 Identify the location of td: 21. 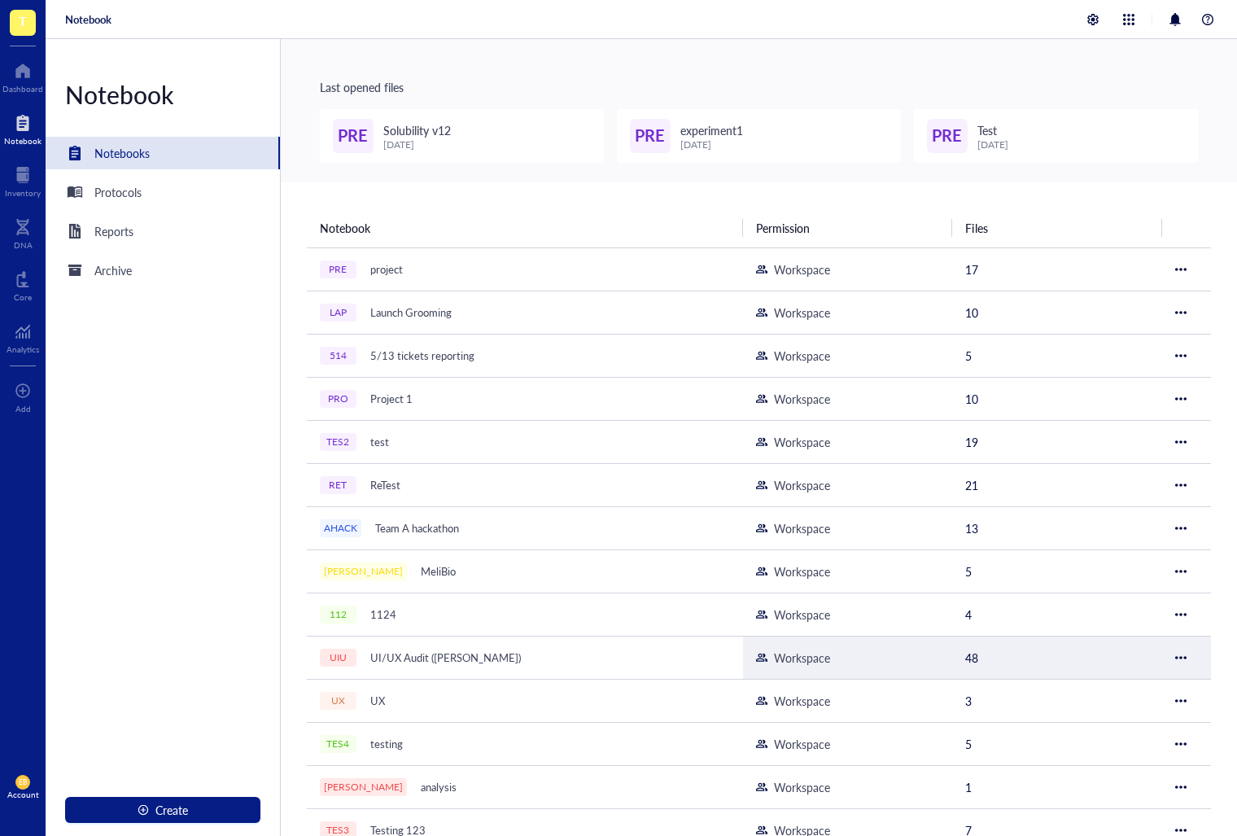
(1056, 484).